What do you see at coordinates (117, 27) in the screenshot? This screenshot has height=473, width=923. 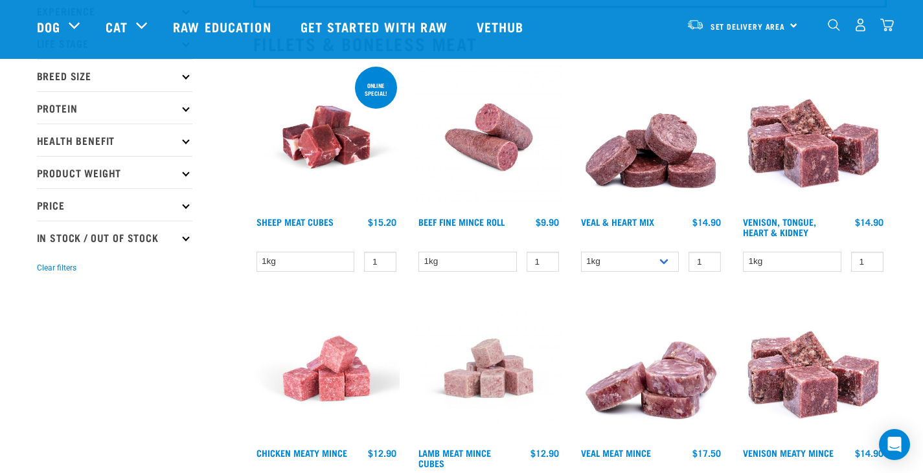 I see `a: Cat` at bounding box center [117, 27].